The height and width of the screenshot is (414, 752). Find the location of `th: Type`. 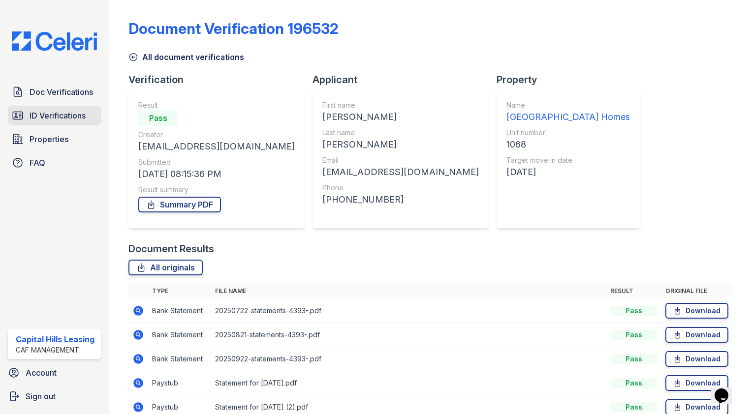

th: Type is located at coordinates (180, 291).